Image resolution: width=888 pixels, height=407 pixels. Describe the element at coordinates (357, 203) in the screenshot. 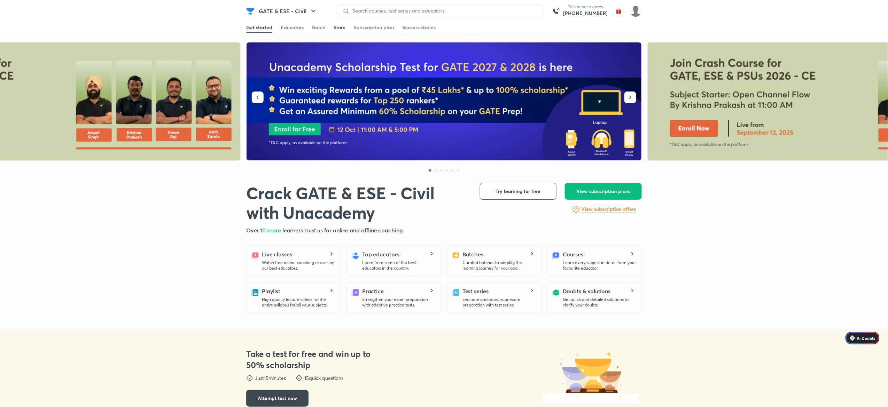

I see `h1: Crack GATE & ESE - Civil with Unacademy` at that location.